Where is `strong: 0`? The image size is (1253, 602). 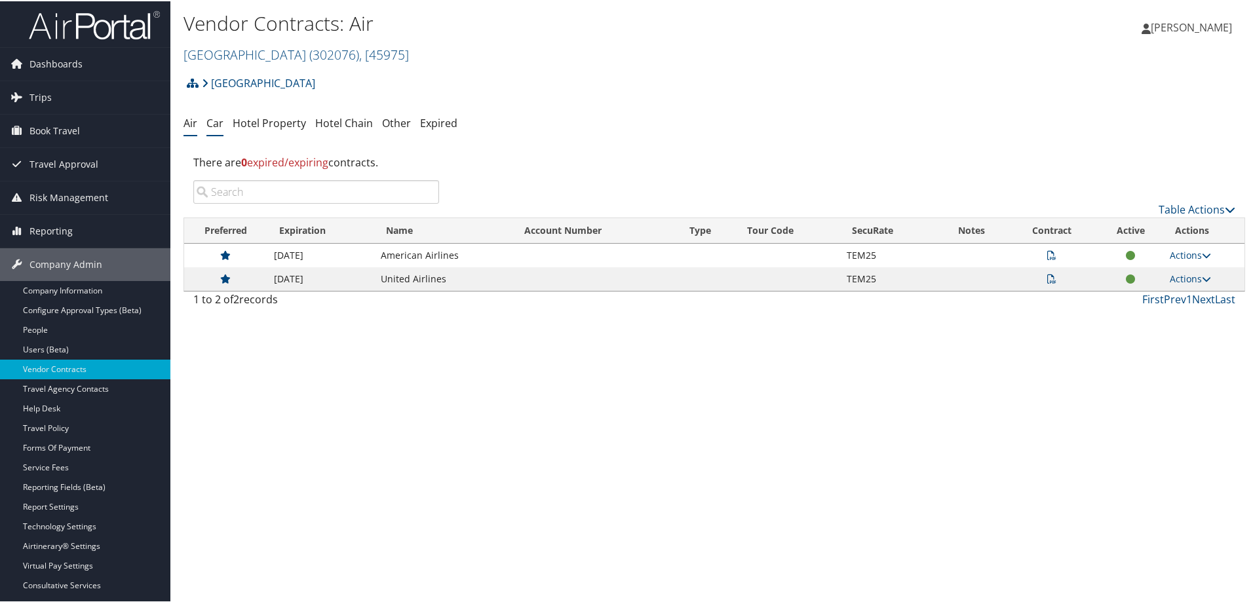
strong: 0 is located at coordinates (244, 161).